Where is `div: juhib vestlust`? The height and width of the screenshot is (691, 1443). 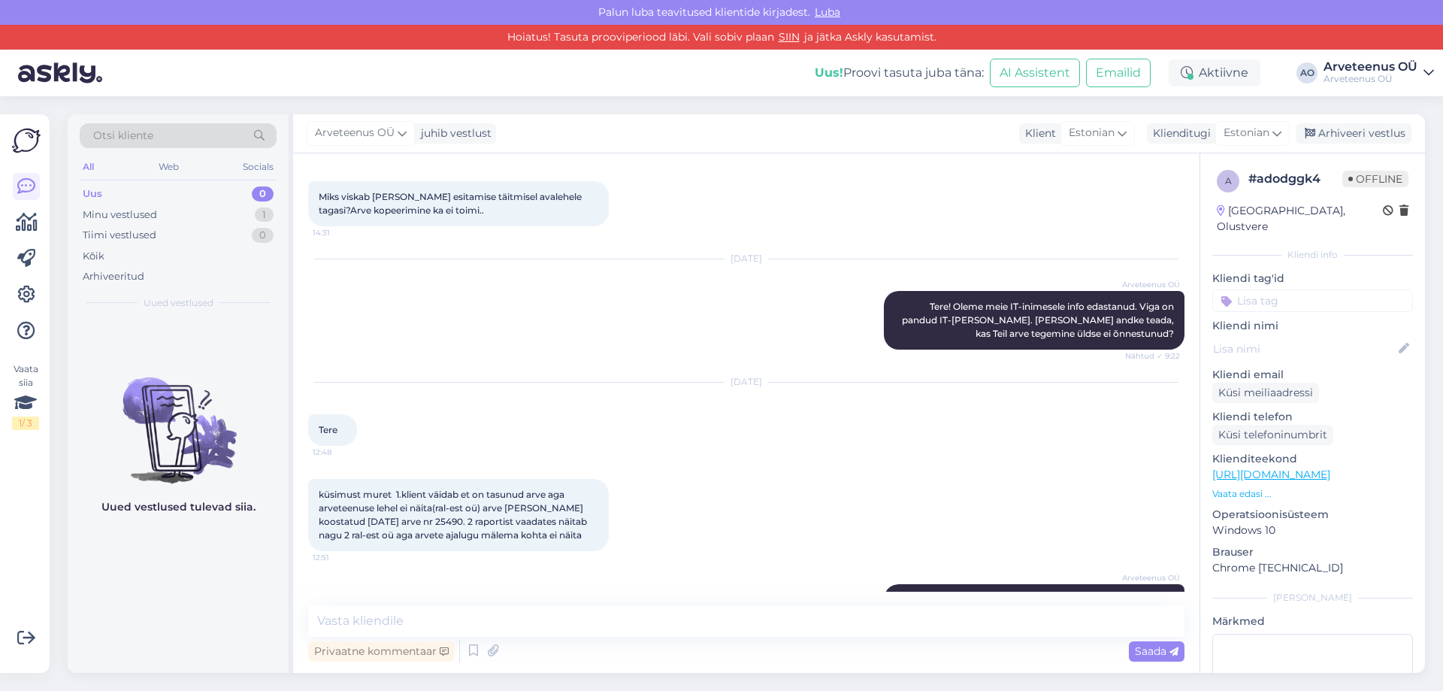
div: juhib vestlust is located at coordinates (453, 133).